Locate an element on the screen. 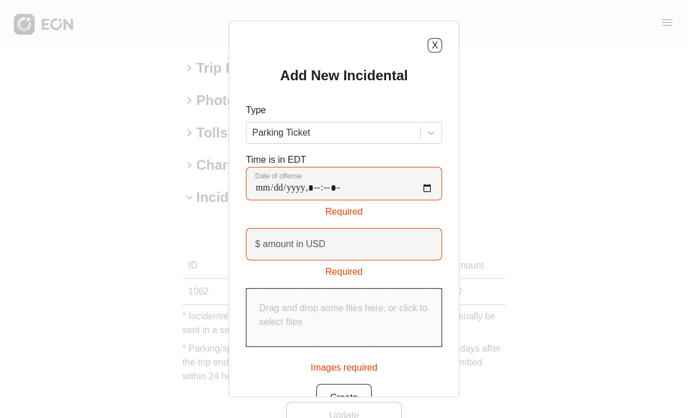 Image resolution: width=688 pixels, height=418 pixels. button: Create is located at coordinates (344, 397).